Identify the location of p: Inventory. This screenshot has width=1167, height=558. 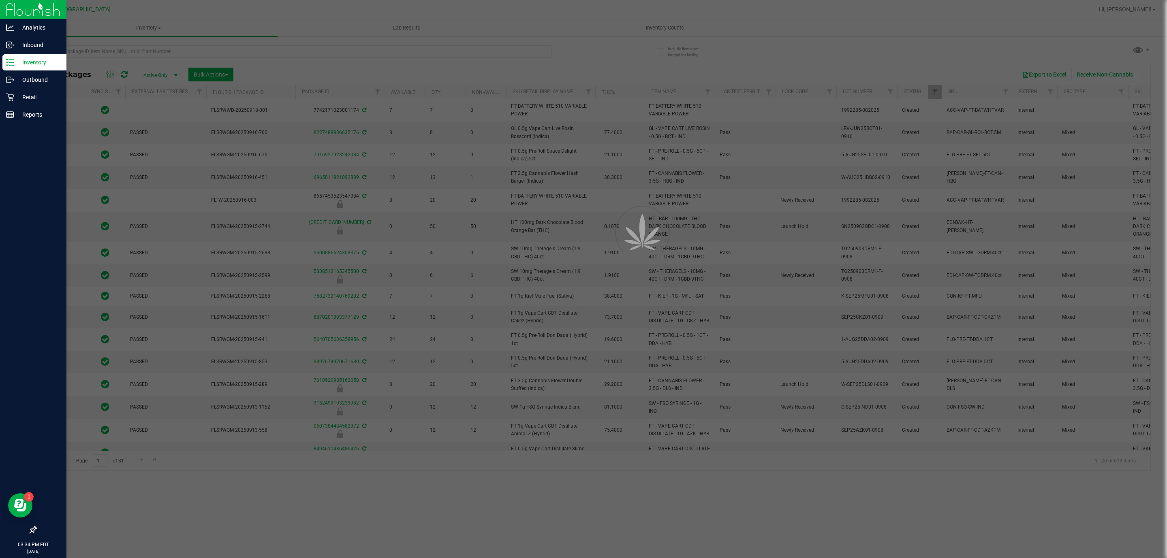
(38, 62).